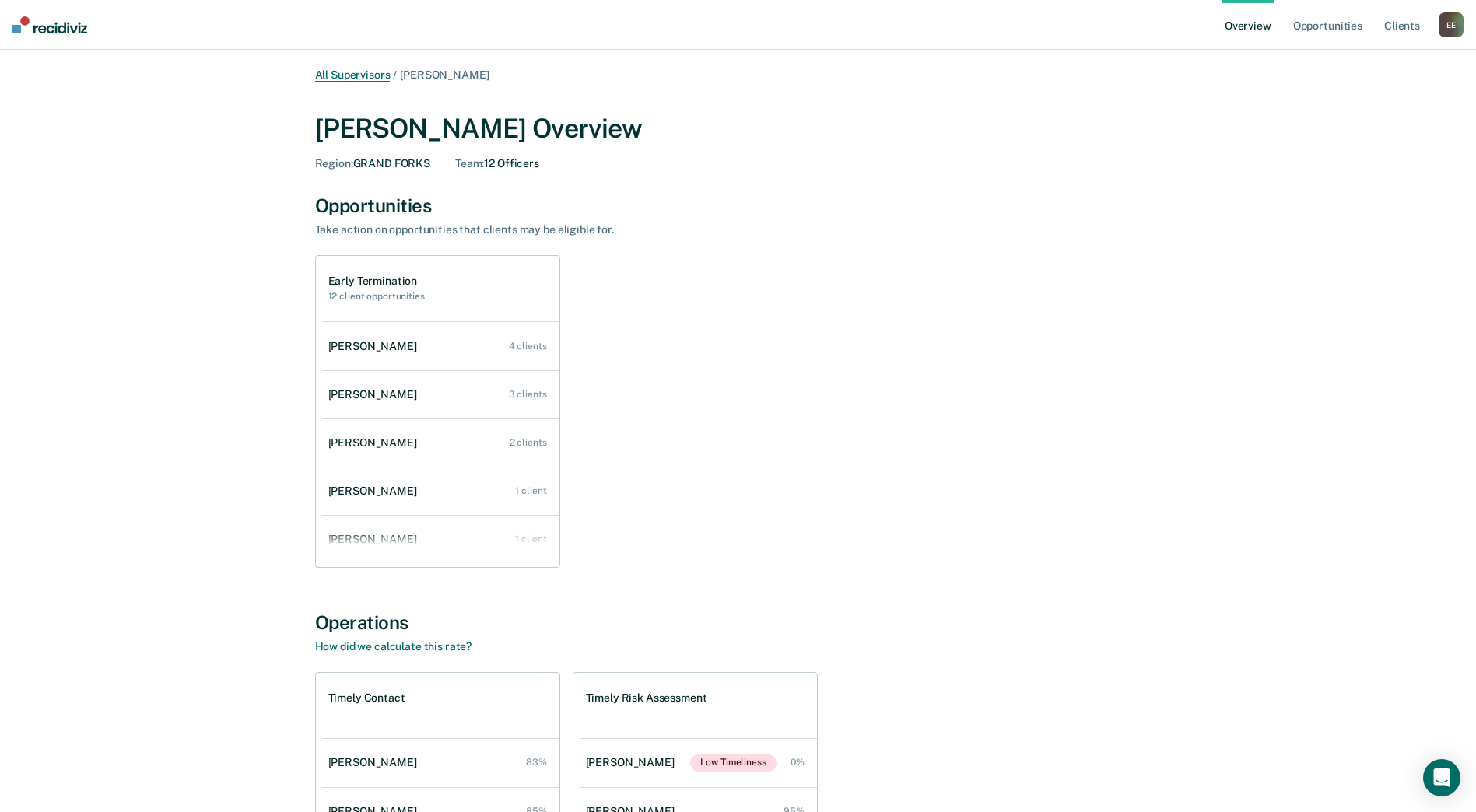  I want to click on span: Low Timeliness, so click(733, 763).